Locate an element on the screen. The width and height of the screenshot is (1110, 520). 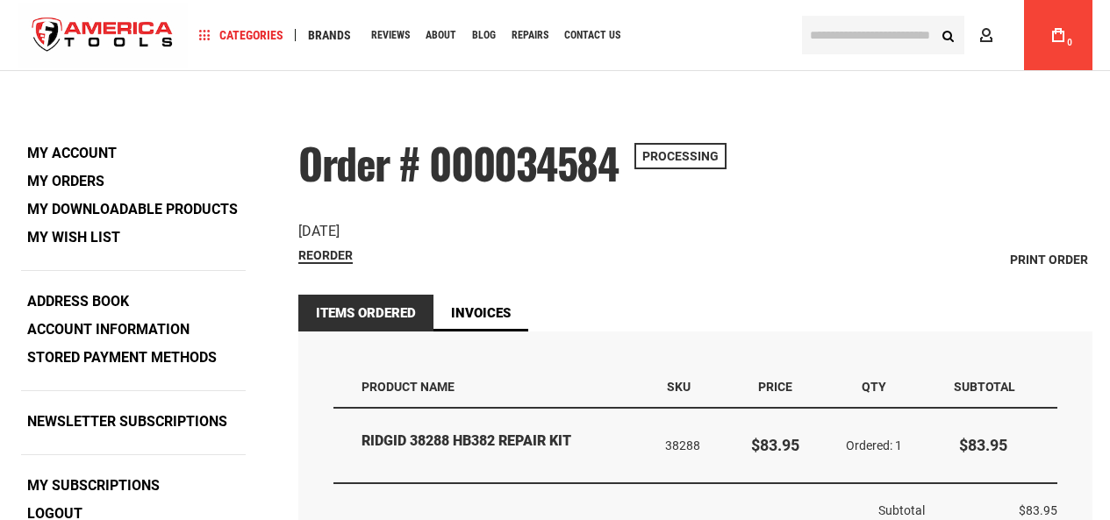
a: Contact Us is located at coordinates (592, 35).